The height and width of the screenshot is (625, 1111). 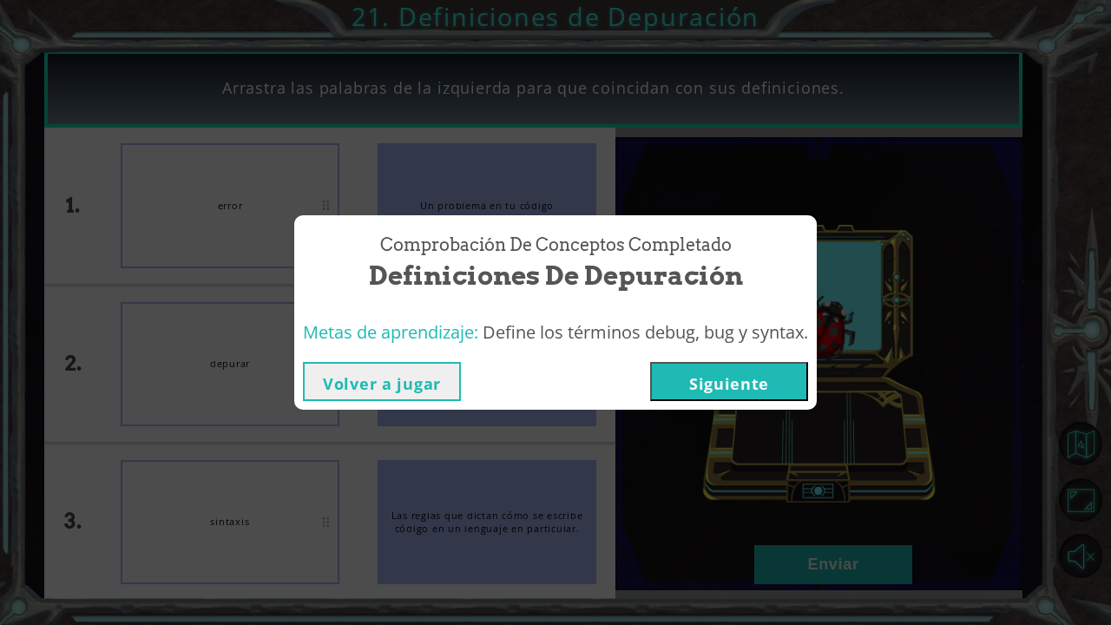 What do you see at coordinates (645, 331) in the screenshot?
I see `span: Define los términos debug, bug y syntax.` at bounding box center [645, 331].